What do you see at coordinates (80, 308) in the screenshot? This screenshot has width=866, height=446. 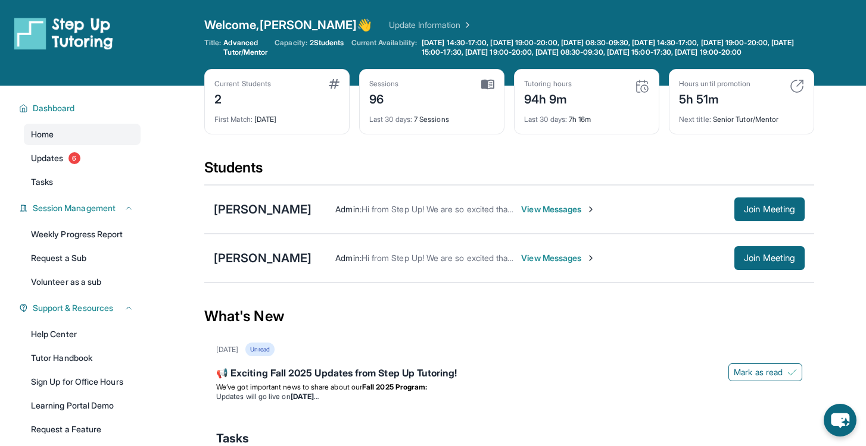 I see `button: Support & Resources` at bounding box center [80, 308].